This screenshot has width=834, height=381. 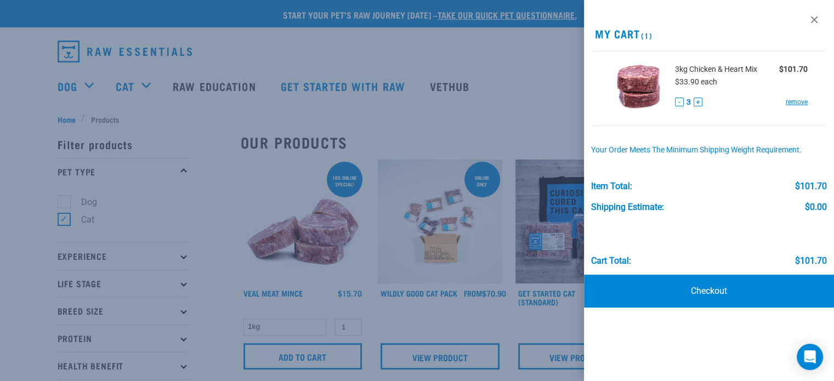 I want to click on div: Item Total:, so click(x=612, y=187).